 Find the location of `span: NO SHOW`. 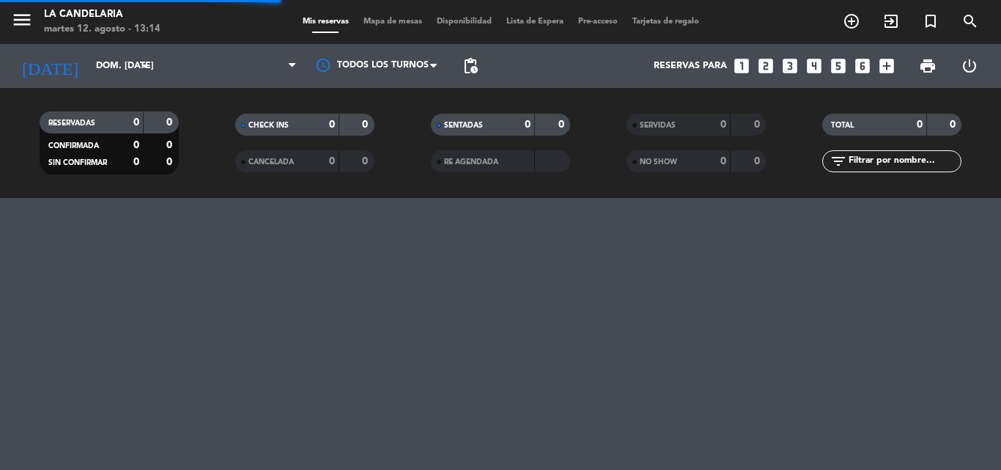

span: NO SHOW is located at coordinates (658, 162).